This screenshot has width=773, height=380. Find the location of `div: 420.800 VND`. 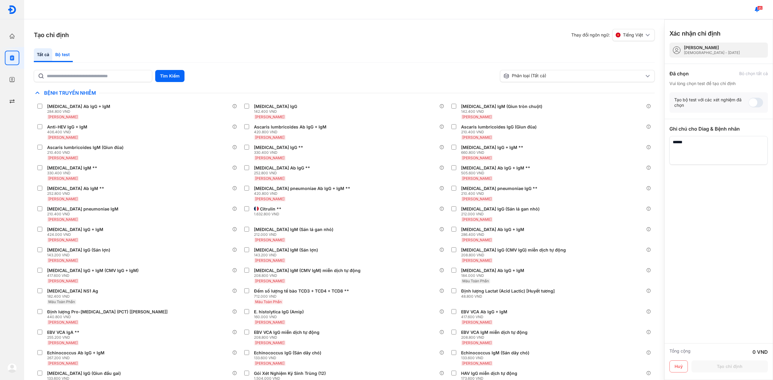

div: 420.800 VND is located at coordinates (303, 194).